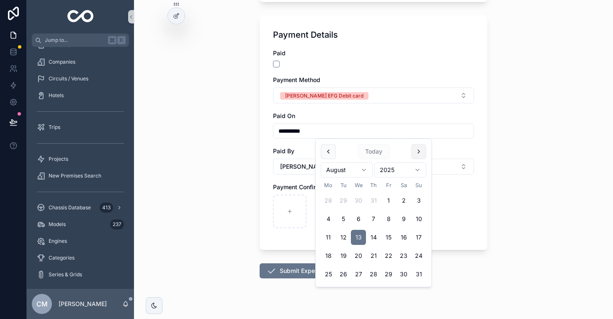 Image resolution: width=613 pixels, height=319 pixels. I want to click on button: Wednesday, 6 August 2025, so click(358, 219).